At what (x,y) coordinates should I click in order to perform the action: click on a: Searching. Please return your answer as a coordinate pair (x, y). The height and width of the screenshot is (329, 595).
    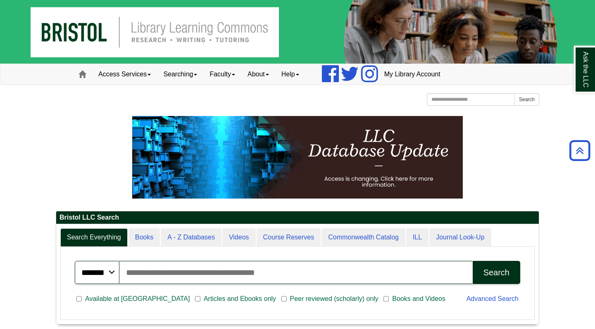
    Looking at the image, I should click on (180, 74).